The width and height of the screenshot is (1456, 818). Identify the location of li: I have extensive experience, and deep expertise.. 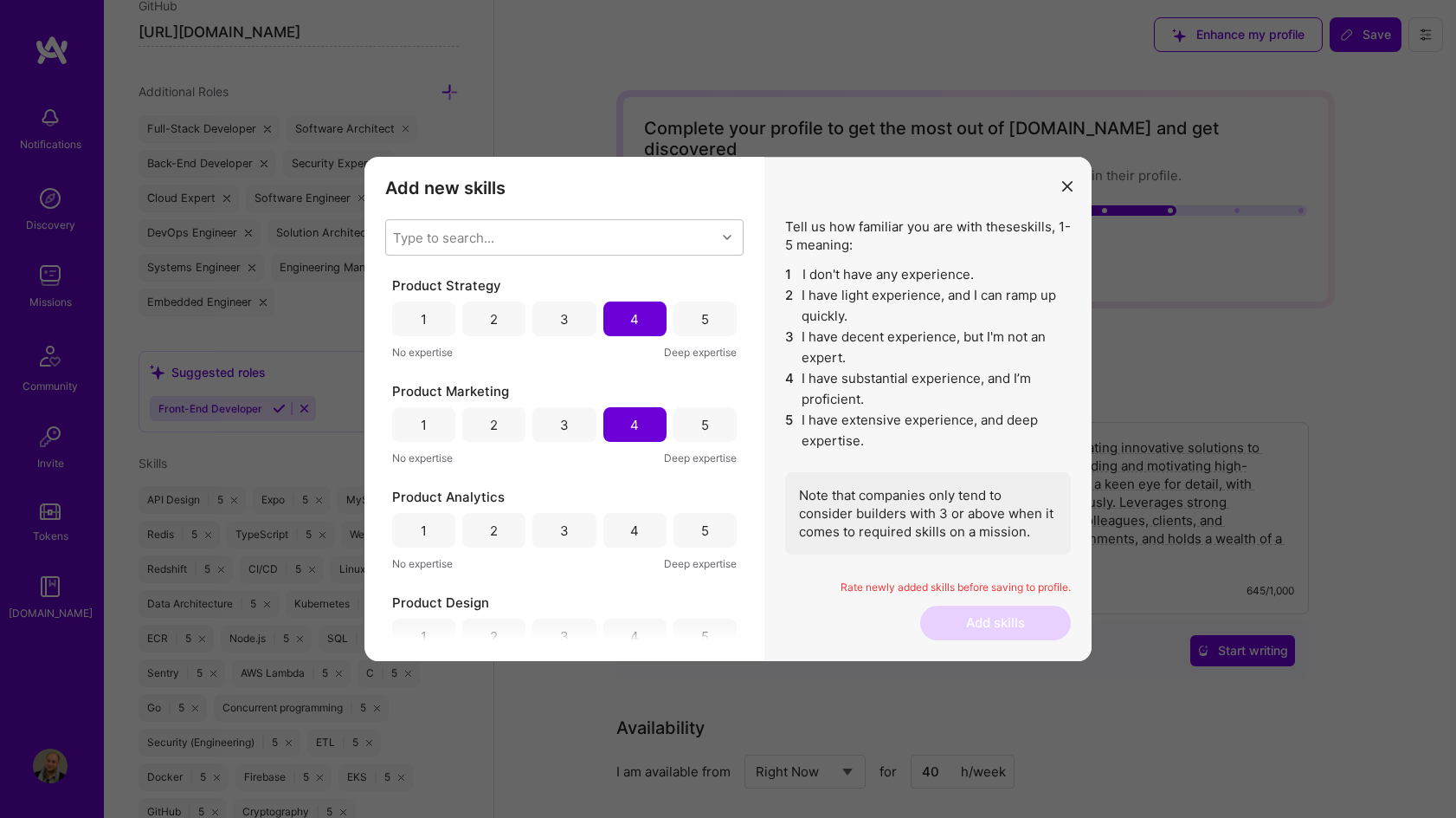
(928, 431).